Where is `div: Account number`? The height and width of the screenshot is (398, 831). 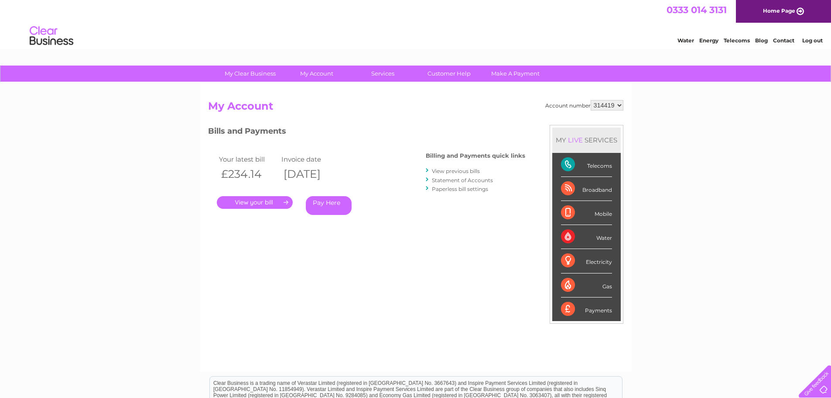 div: Account number is located at coordinates (584, 105).